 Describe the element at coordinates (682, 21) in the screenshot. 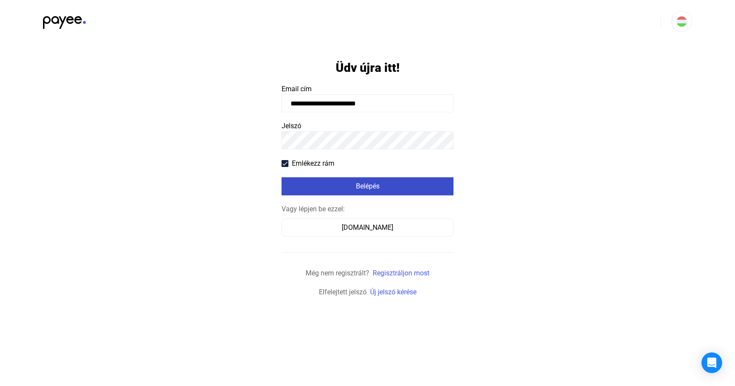

I see `img: HU` at that location.